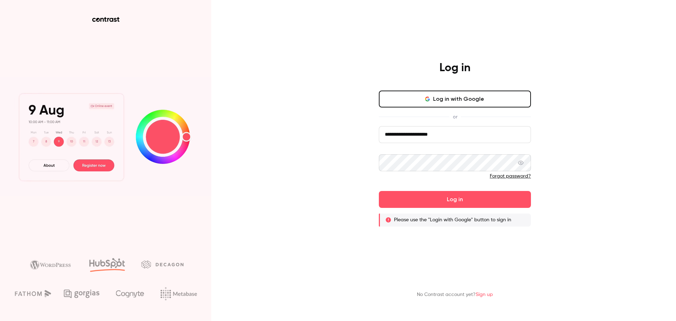 This screenshot has width=676, height=321. I want to click on h4: Log in, so click(455, 68).